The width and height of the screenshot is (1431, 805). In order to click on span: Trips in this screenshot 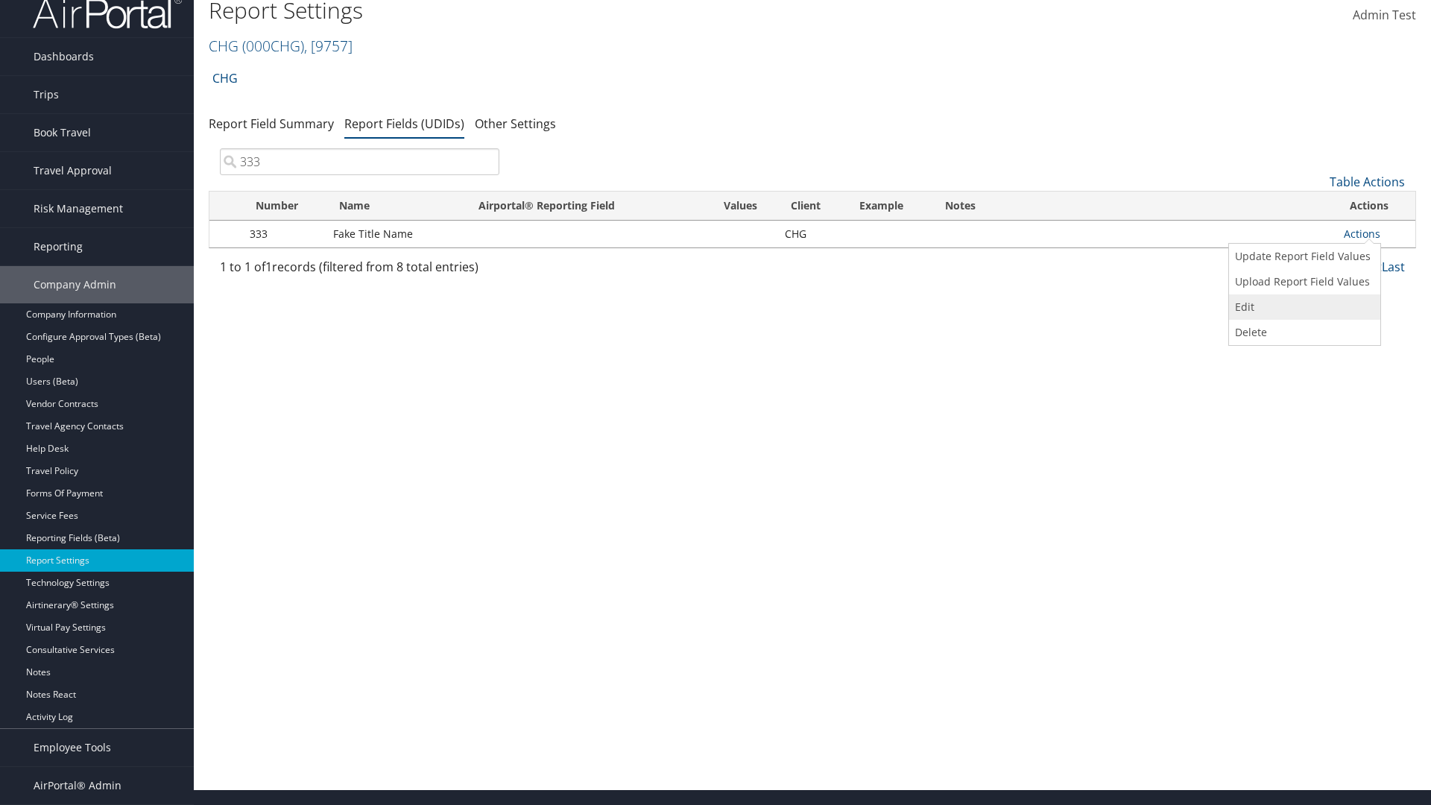, I will do `click(46, 95)`.